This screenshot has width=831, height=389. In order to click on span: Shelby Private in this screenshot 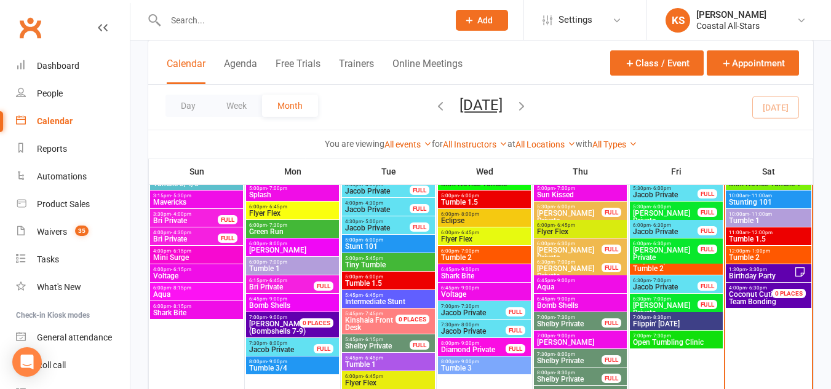, I will do `click(377, 346)`.